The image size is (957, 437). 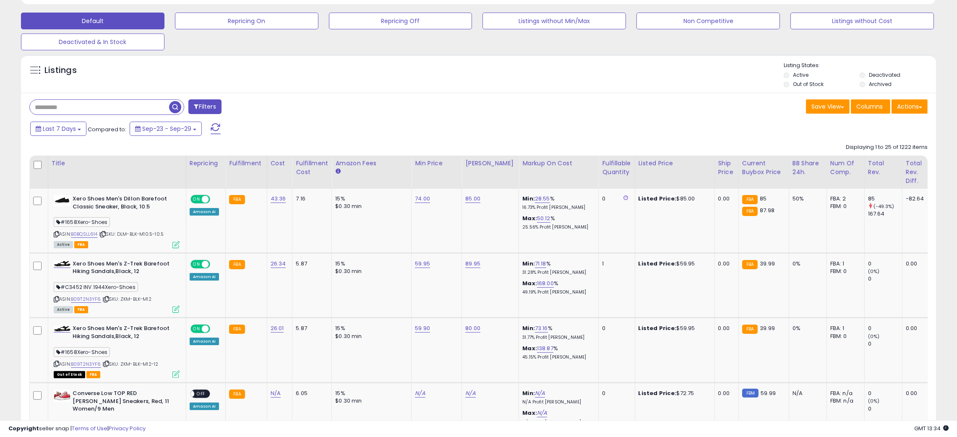 I want to click on span: 87.98, so click(x=767, y=210).